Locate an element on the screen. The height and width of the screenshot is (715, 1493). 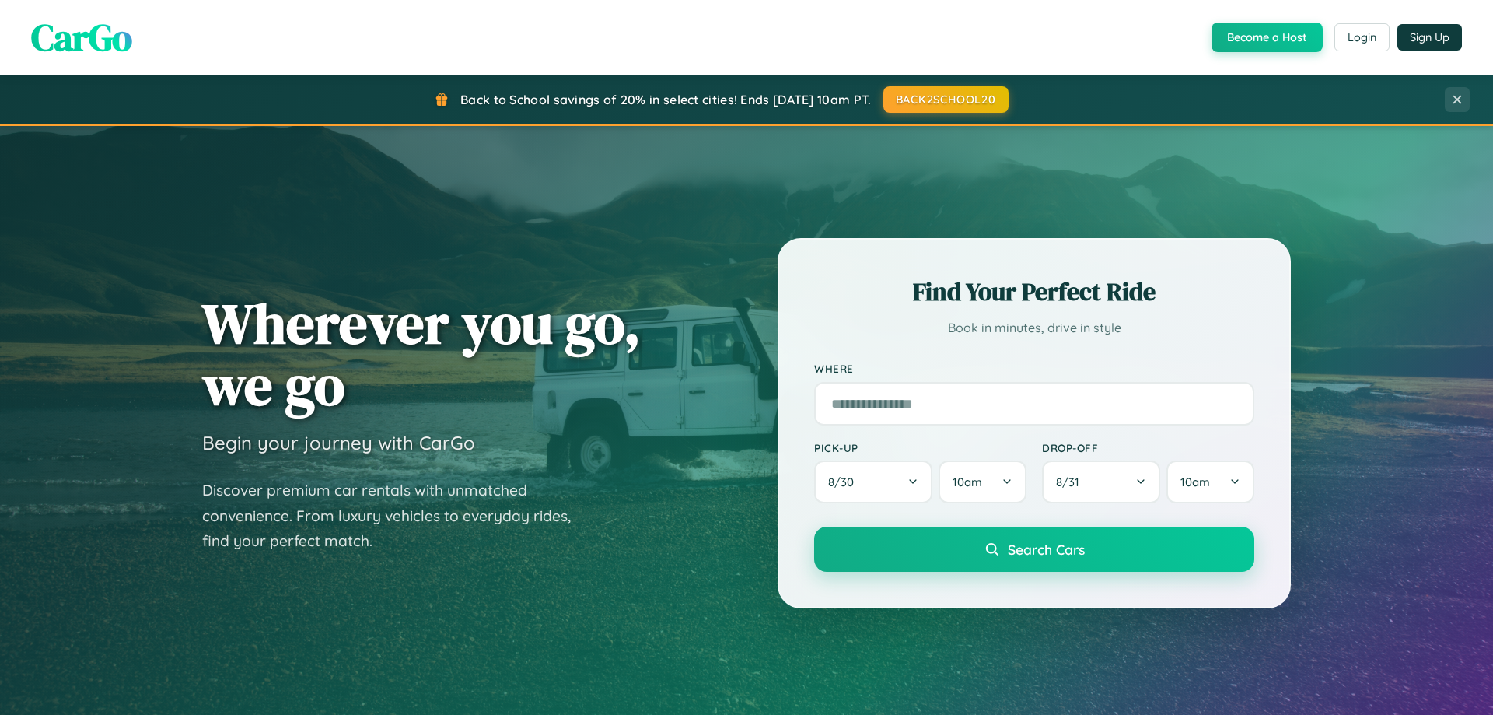
button: 8/31 is located at coordinates (1101, 481).